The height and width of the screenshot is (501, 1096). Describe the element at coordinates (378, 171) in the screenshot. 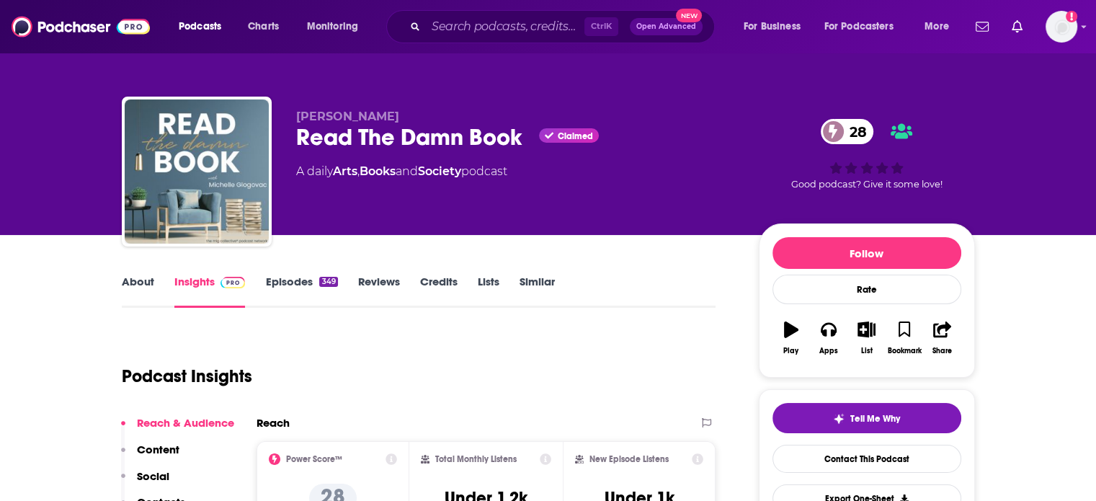

I see `a: Books` at that location.